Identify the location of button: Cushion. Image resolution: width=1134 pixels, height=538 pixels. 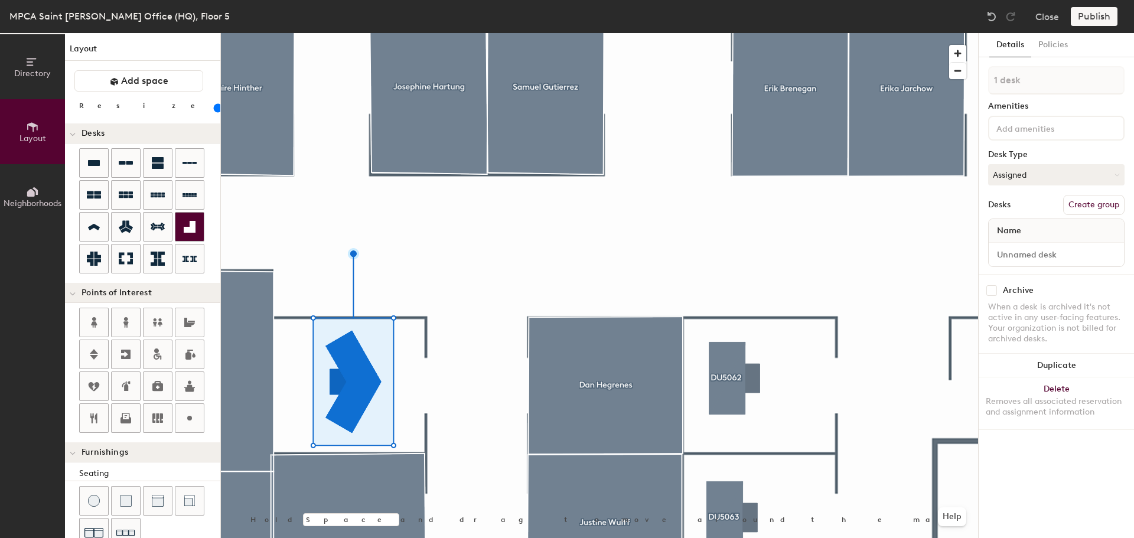
(126, 501).